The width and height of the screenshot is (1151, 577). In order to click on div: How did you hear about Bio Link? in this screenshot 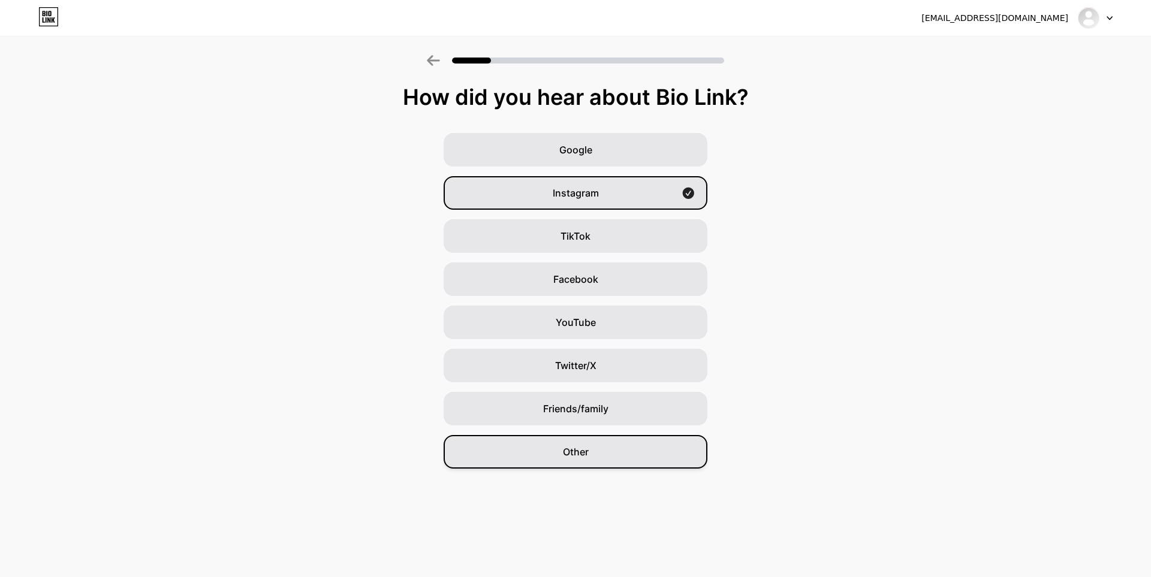, I will do `click(575, 97)`.